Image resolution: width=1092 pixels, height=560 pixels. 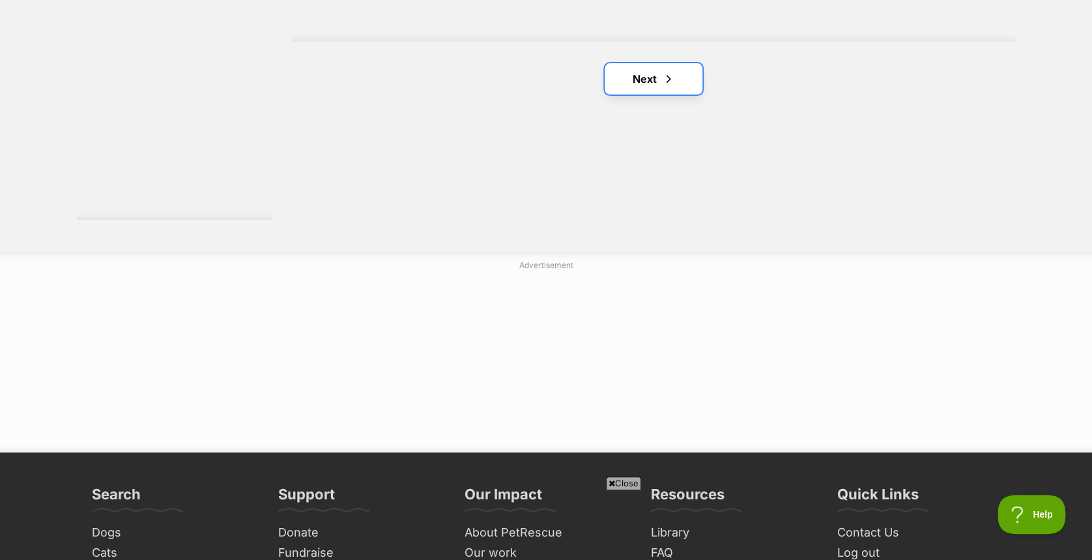 I want to click on a: Dogs, so click(x=173, y=532).